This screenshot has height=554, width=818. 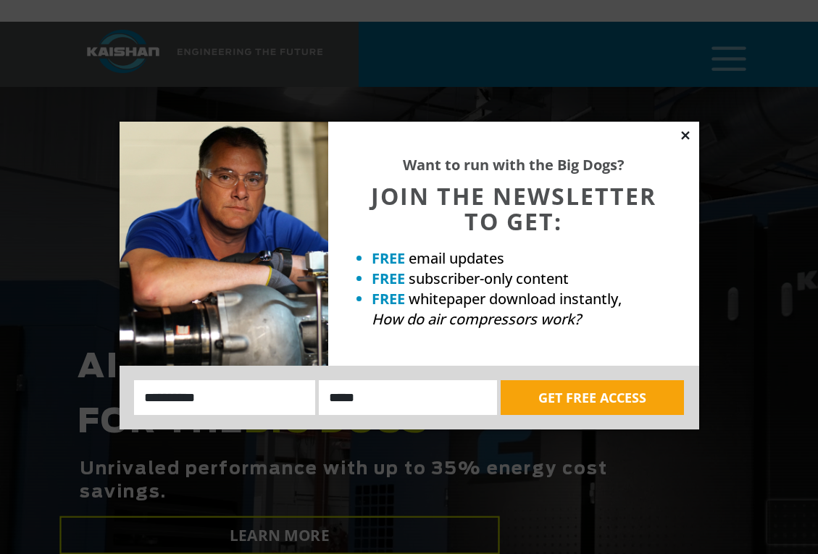 What do you see at coordinates (685, 135) in the screenshot?
I see `button: Close` at bounding box center [685, 135].